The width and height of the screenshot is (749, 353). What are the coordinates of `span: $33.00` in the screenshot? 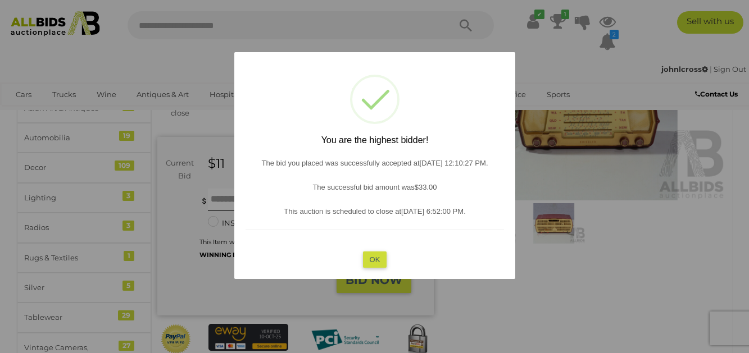 It's located at (425, 187).